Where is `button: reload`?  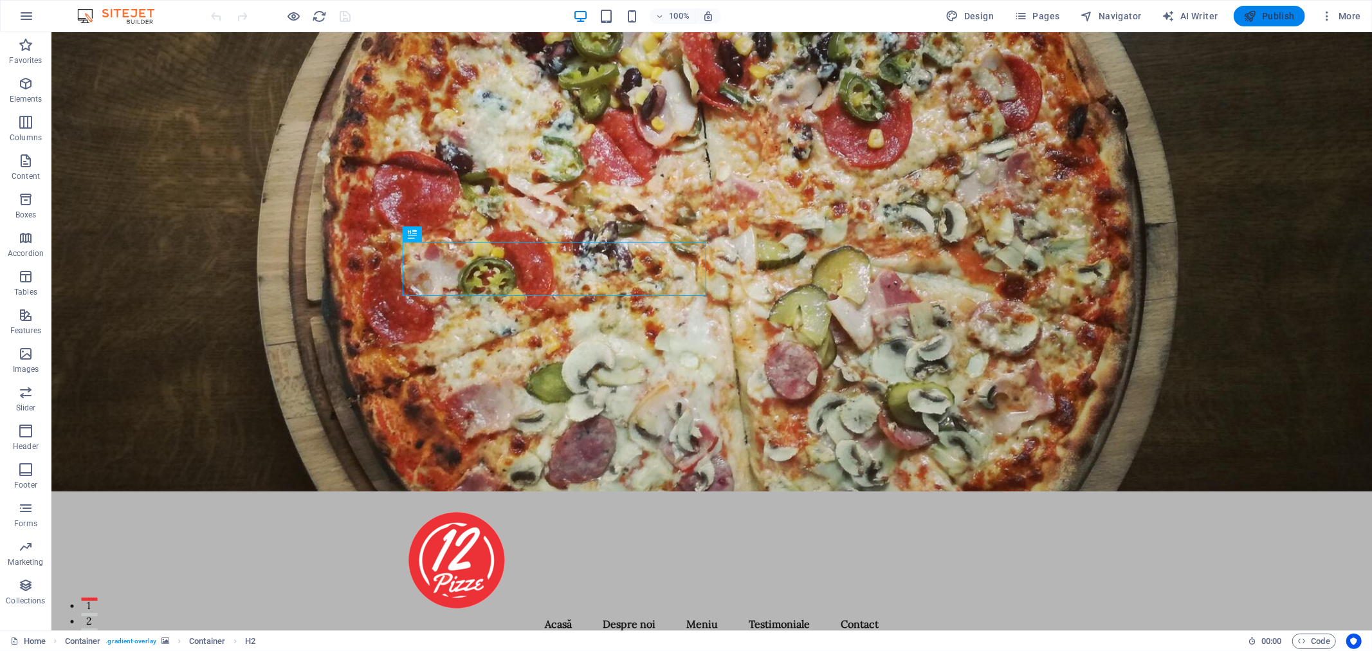 button: reload is located at coordinates (320, 16).